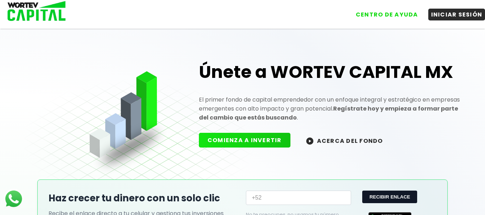 The image size is (485, 215). Describe the element at coordinates (330, 72) in the screenshot. I see `h1: Únete a WORTEV CAPITAL MX` at that location.